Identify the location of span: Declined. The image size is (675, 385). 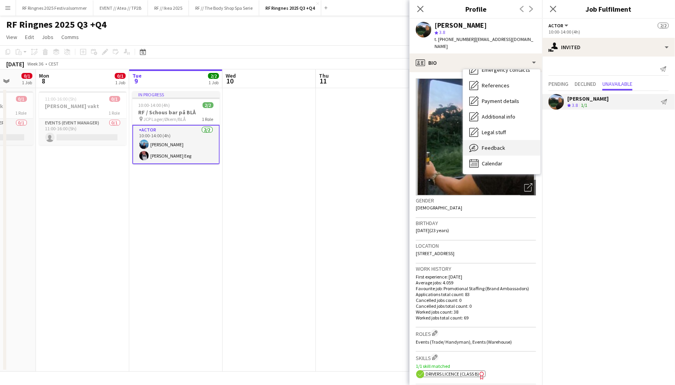
(585, 84).